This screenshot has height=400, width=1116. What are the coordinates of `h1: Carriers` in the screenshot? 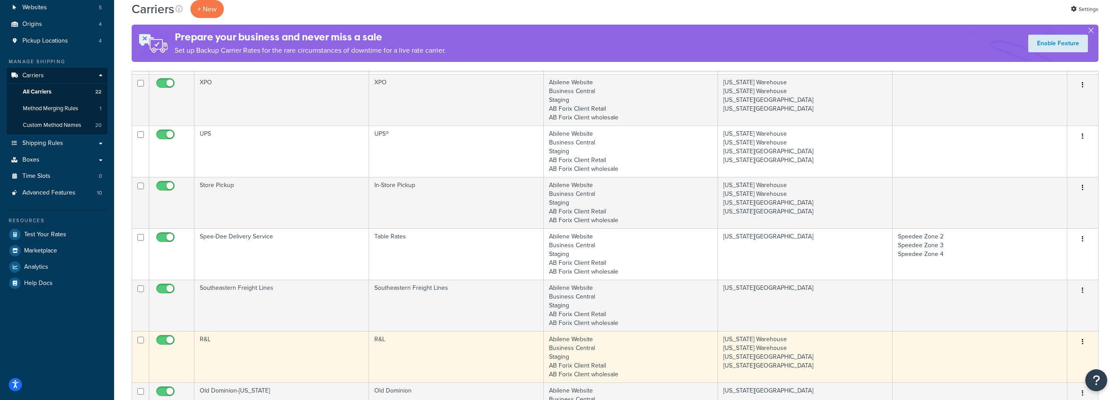 It's located at (153, 9).